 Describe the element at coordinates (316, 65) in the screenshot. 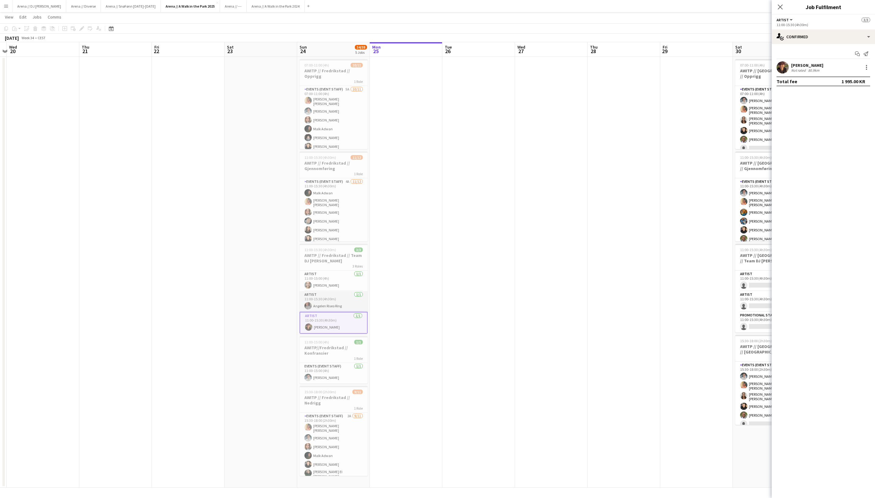

I see `span: 07:00-11:00 (4h)` at that location.